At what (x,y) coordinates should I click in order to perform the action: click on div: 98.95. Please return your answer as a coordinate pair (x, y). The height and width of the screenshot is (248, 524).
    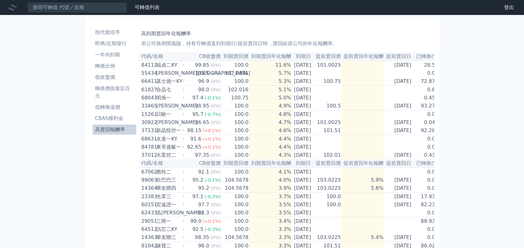
    Looking at the image, I should click on (202, 106).